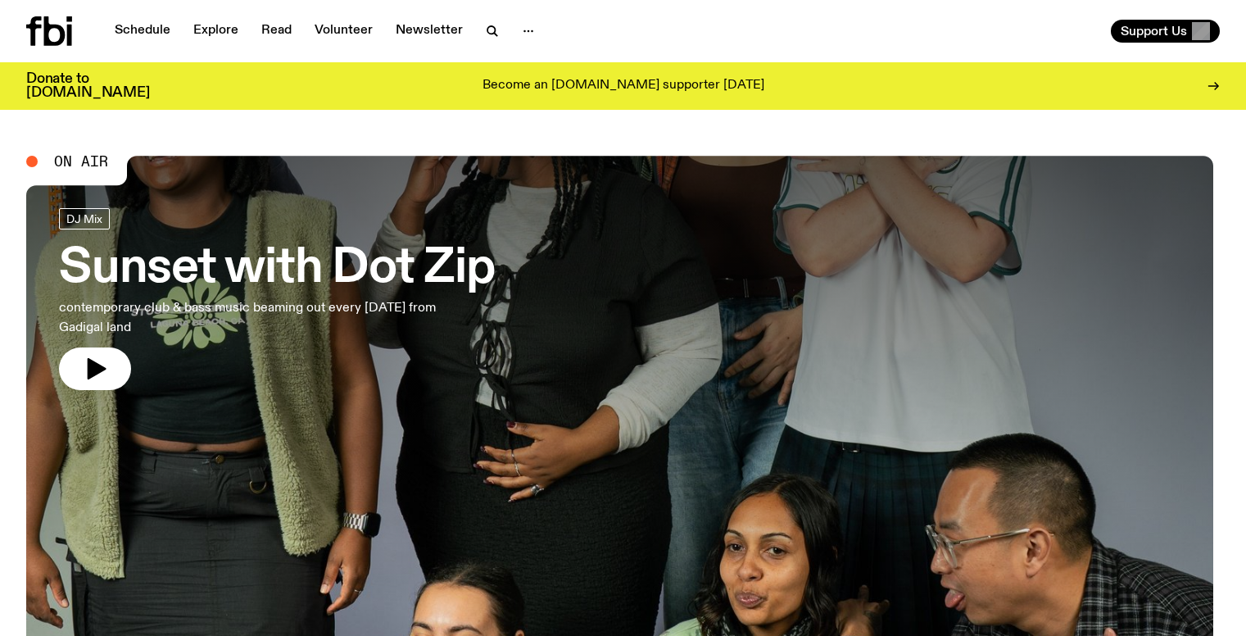  What do you see at coordinates (276, 269) in the screenshot?
I see `h3: Sunset with Dot Zip` at bounding box center [276, 269].